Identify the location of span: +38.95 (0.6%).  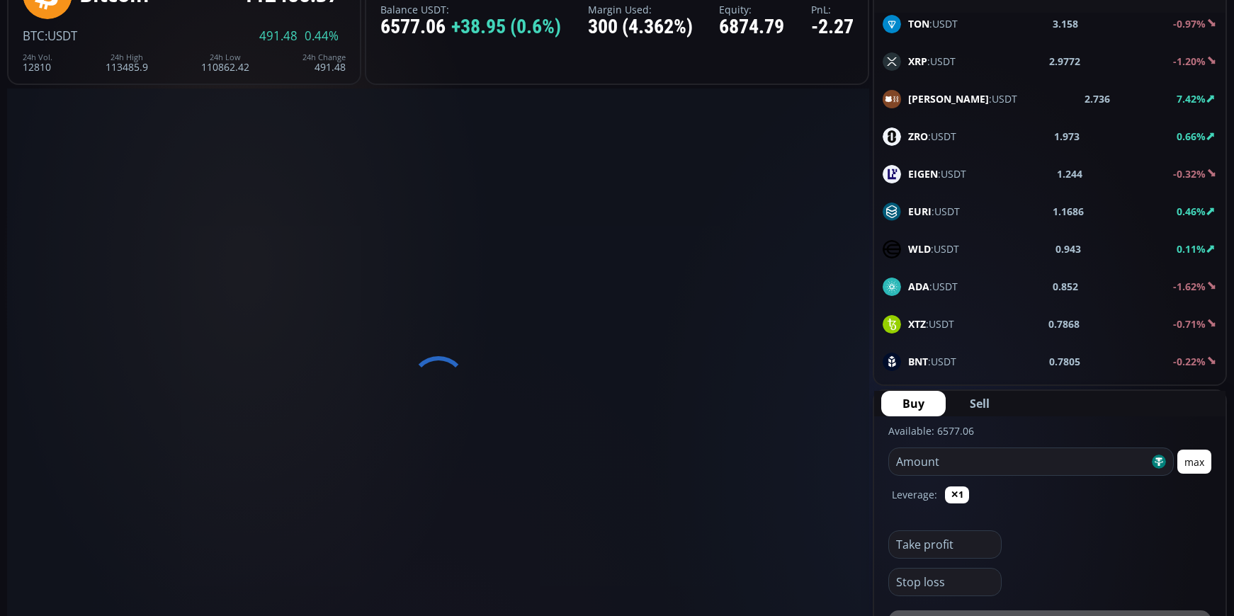
(506, 27).